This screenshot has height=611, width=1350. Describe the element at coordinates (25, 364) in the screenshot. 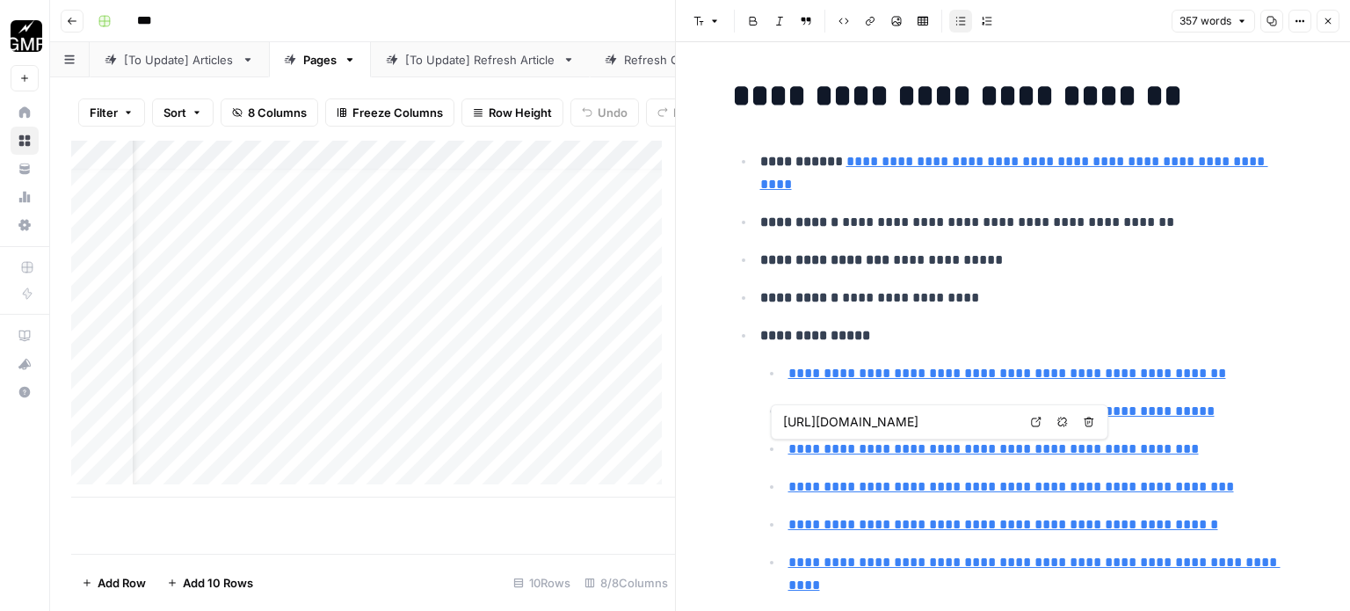

I see `button: What's new?` at that location.